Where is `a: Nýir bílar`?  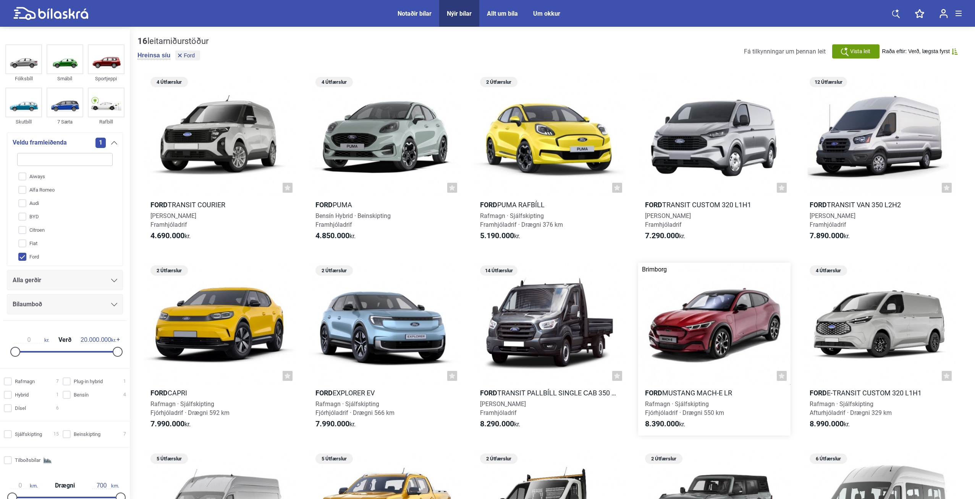 a: Nýir bílar is located at coordinates (459, 13).